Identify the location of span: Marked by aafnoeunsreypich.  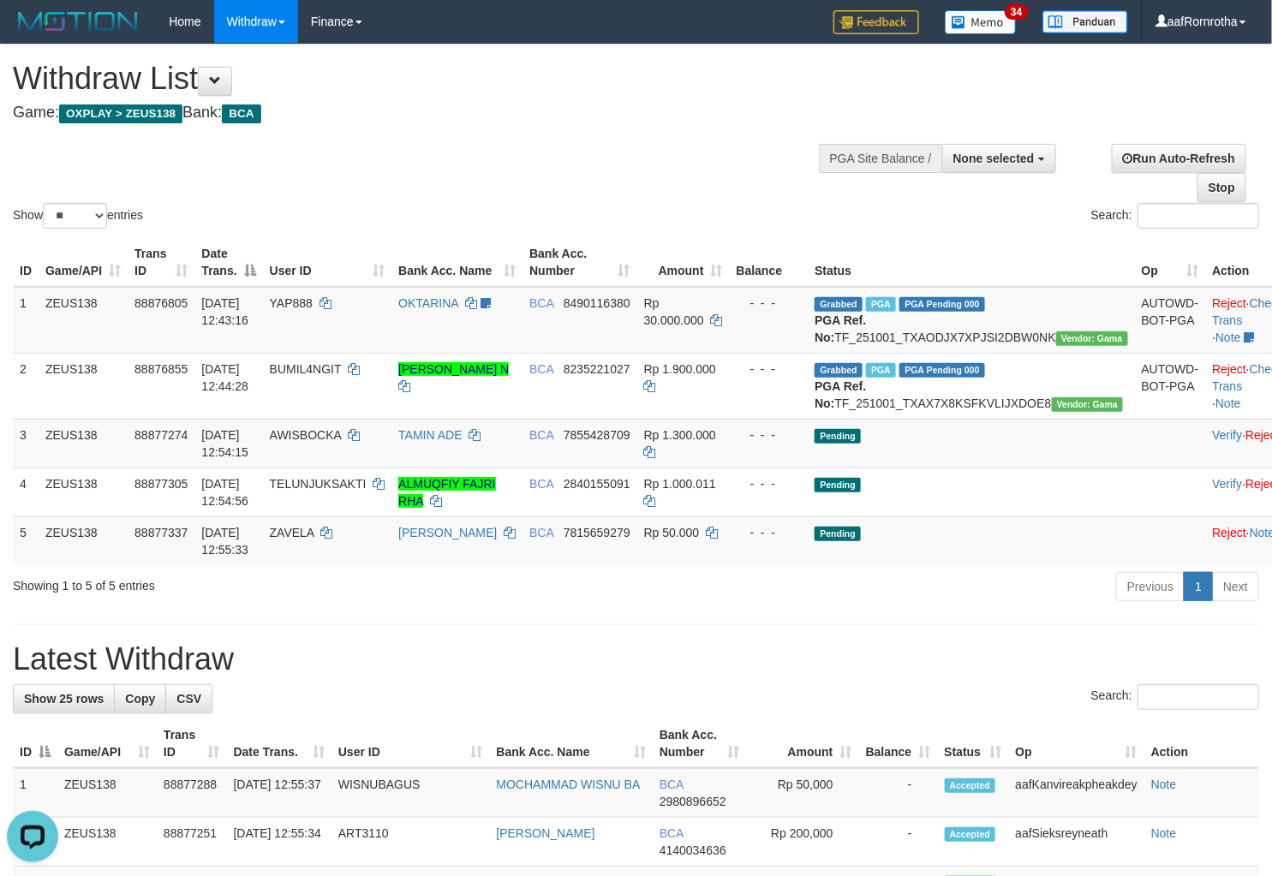
(881, 370).